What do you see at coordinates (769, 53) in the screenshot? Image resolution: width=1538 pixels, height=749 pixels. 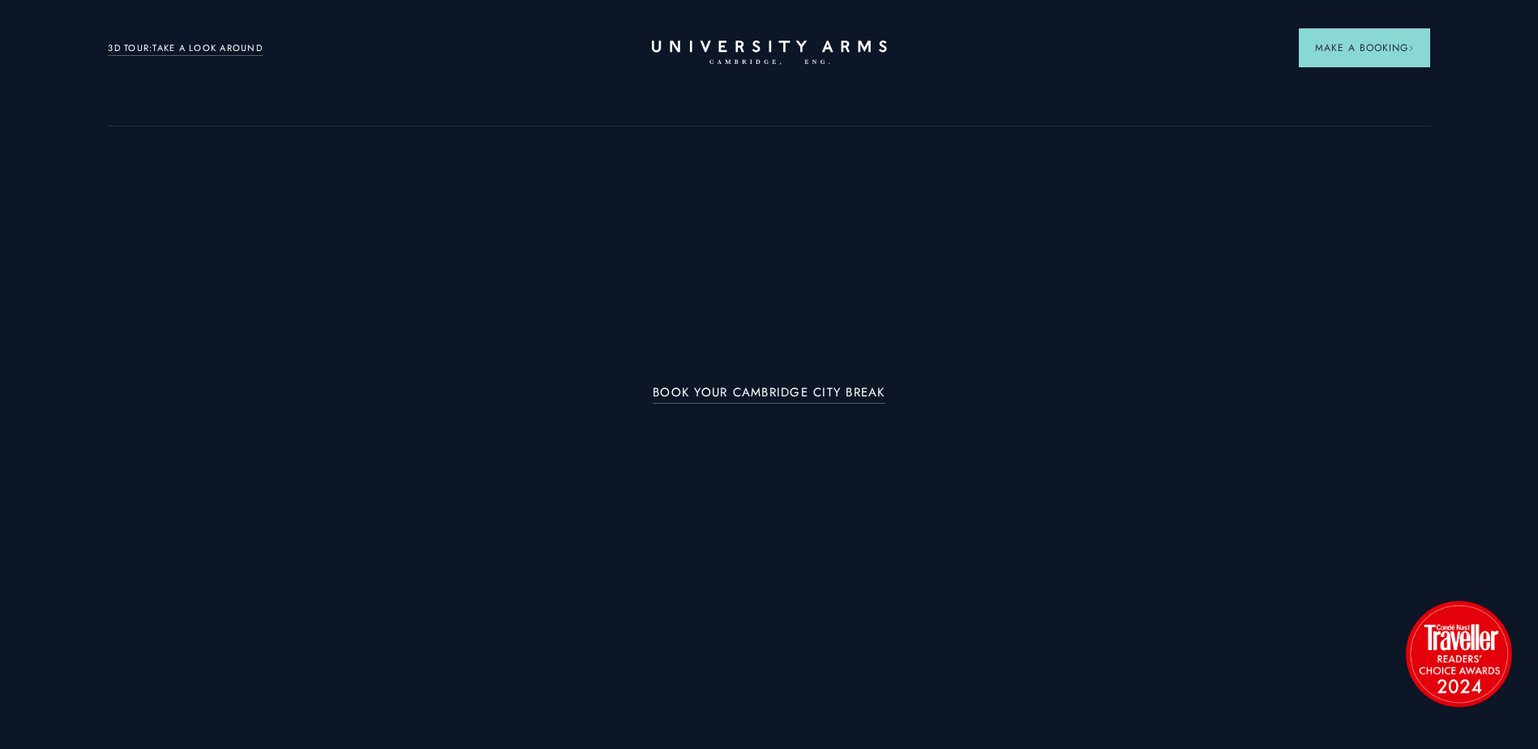 I see `a: Home` at bounding box center [769, 53].